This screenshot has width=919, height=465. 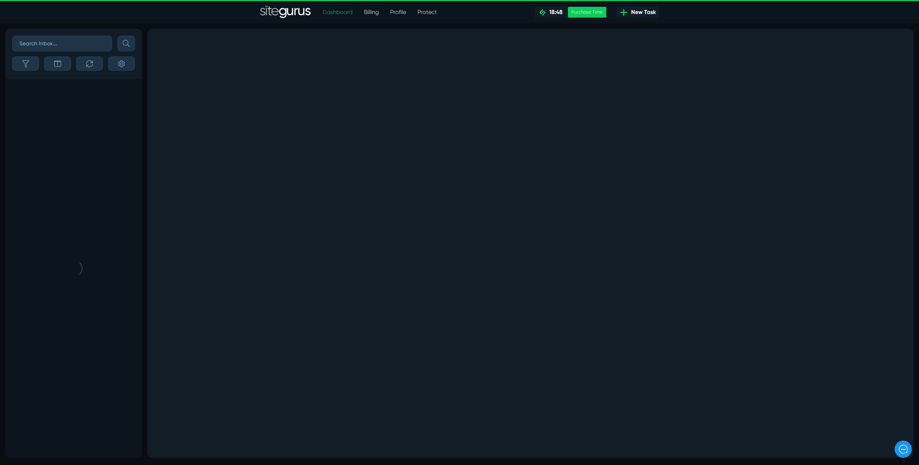 What do you see at coordinates (642, 12) in the screenshot?
I see `span: New Task` at bounding box center [642, 12].